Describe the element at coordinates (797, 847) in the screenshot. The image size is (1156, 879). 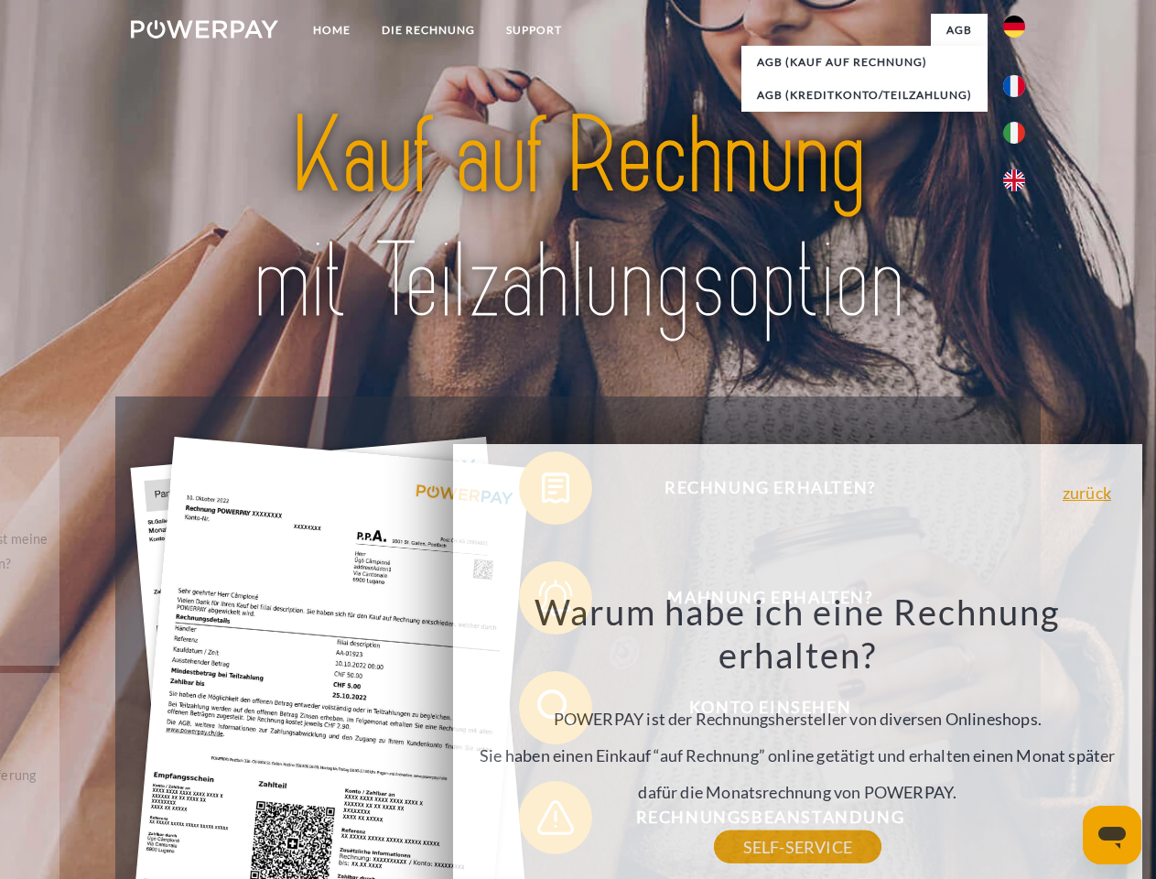
I see `a: SELF-SERVICE` at that location.